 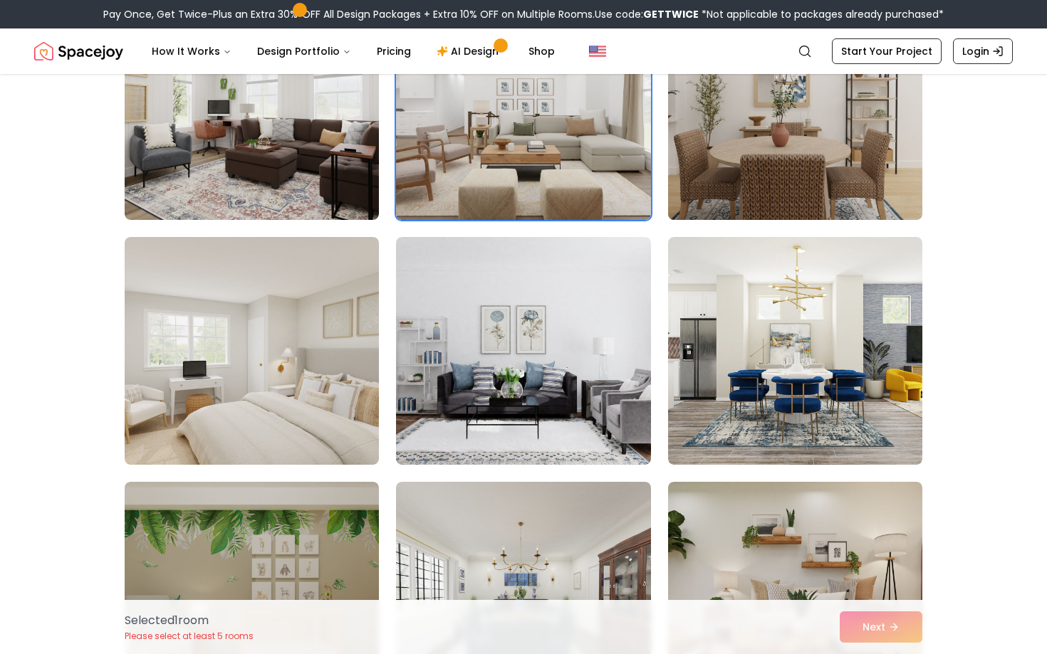 I want to click on a: Spacejoy, so click(x=78, y=51).